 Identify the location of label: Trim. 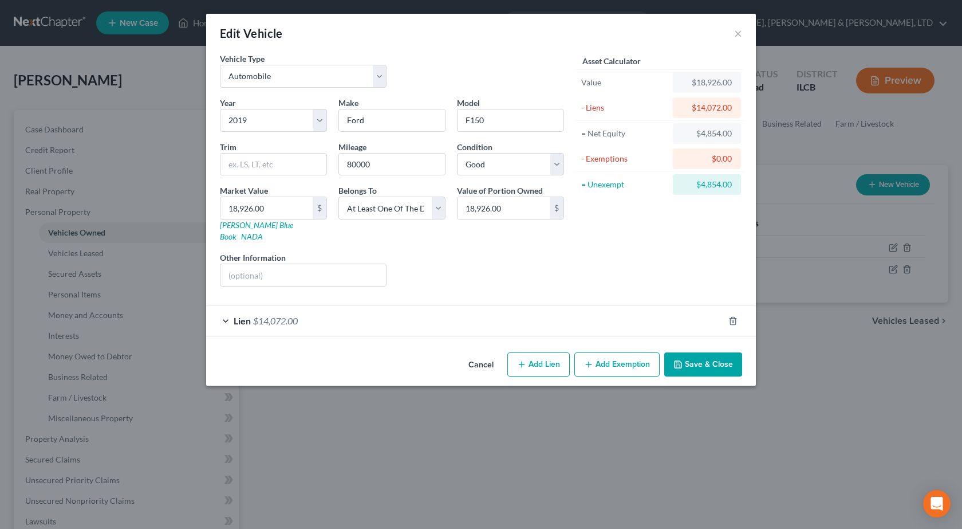
(228, 147).